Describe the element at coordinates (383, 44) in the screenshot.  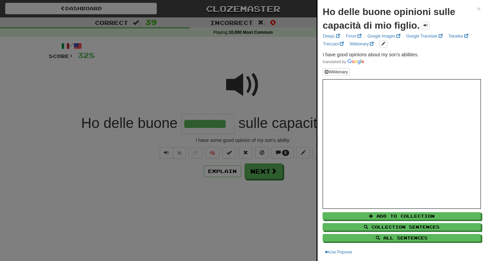
I see `button: edit links` at that location.